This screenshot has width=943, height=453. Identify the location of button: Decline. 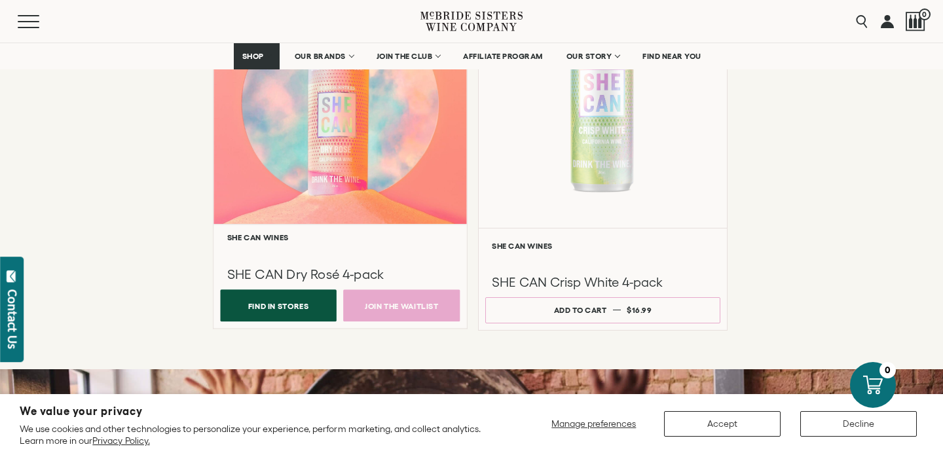
(858, 424).